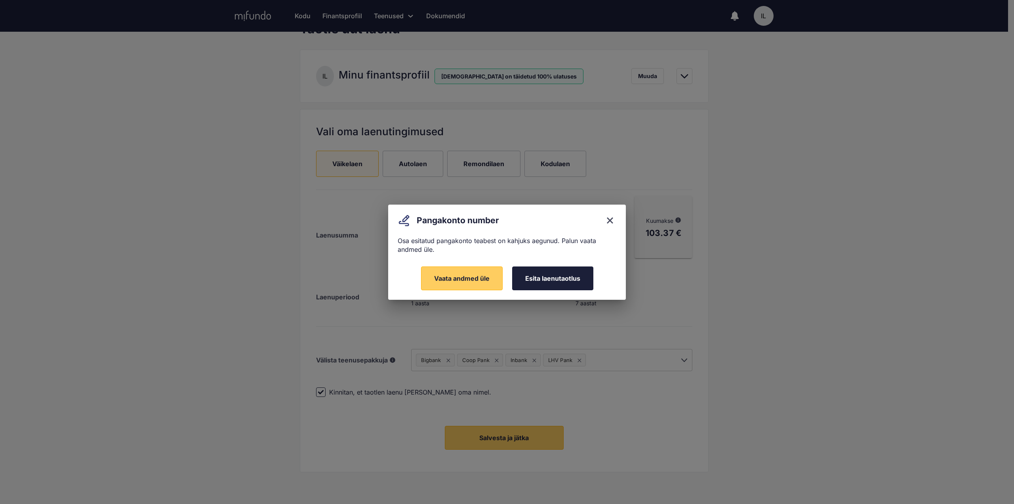 The image size is (1014, 504). What do you see at coordinates (462, 278) in the screenshot?
I see `span: Vaata andmed üle` at bounding box center [462, 278].